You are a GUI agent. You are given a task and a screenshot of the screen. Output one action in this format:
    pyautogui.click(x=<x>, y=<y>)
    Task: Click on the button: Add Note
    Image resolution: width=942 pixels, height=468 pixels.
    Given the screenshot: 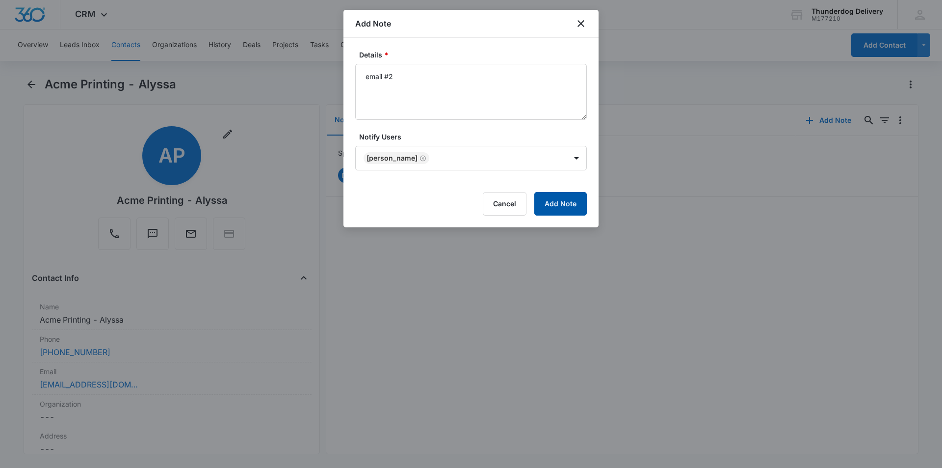 What is the action you would take?
    pyautogui.click(x=560, y=204)
    